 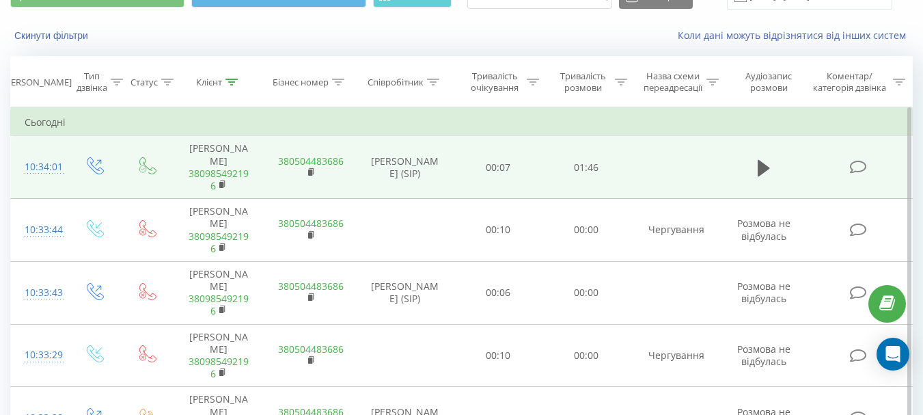 I want to click on div: 10:34:01, so click(x=39, y=167).